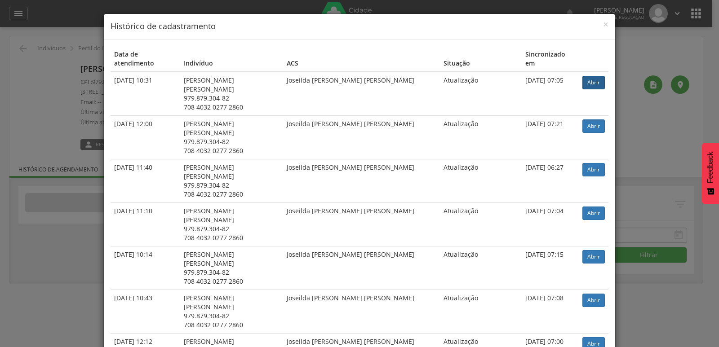 The width and height of the screenshot is (719, 347). Describe the element at coordinates (710, 168) in the screenshot. I see `span: Feedback` at that location.